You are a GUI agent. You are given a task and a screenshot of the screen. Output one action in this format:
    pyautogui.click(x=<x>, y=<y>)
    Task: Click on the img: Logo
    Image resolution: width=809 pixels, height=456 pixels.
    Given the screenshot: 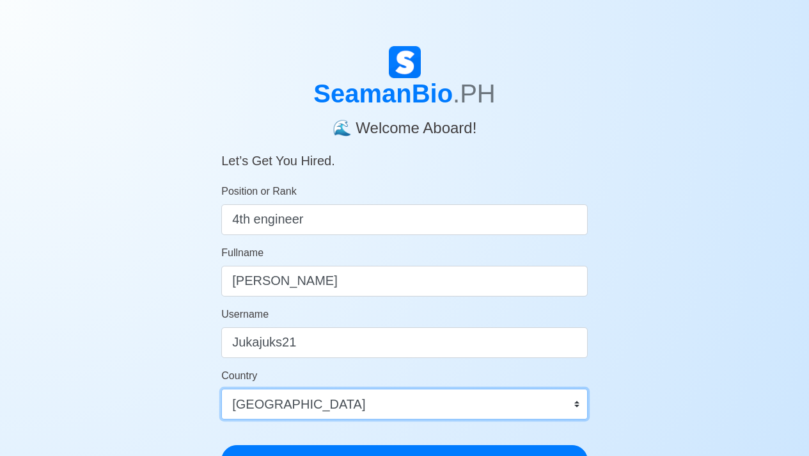 What is the action you would take?
    pyautogui.click(x=405, y=62)
    